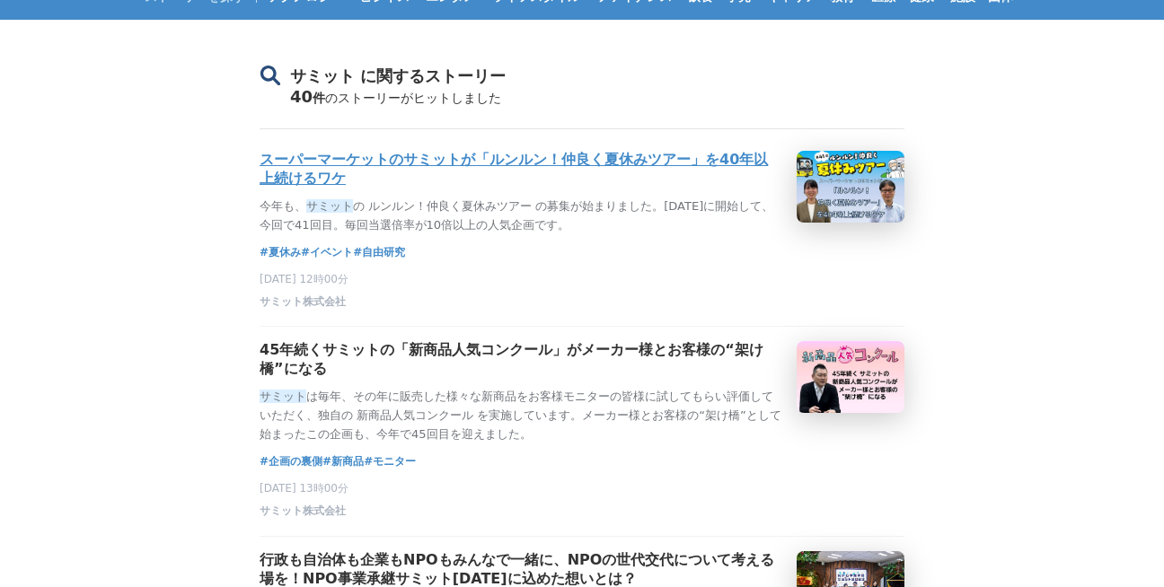 This screenshot has width=1164, height=587. I want to click on a: #企画の裏側, so click(291, 462).